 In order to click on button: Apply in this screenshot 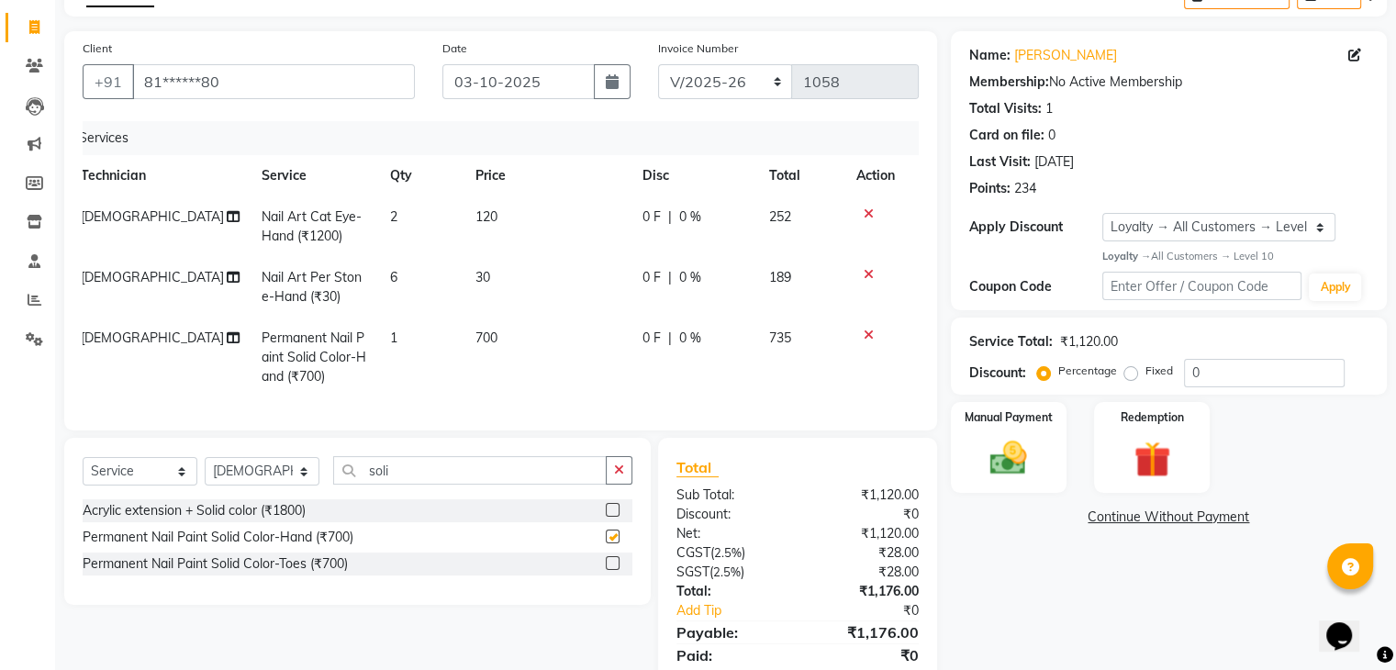, I will do `click(1335, 287)`.